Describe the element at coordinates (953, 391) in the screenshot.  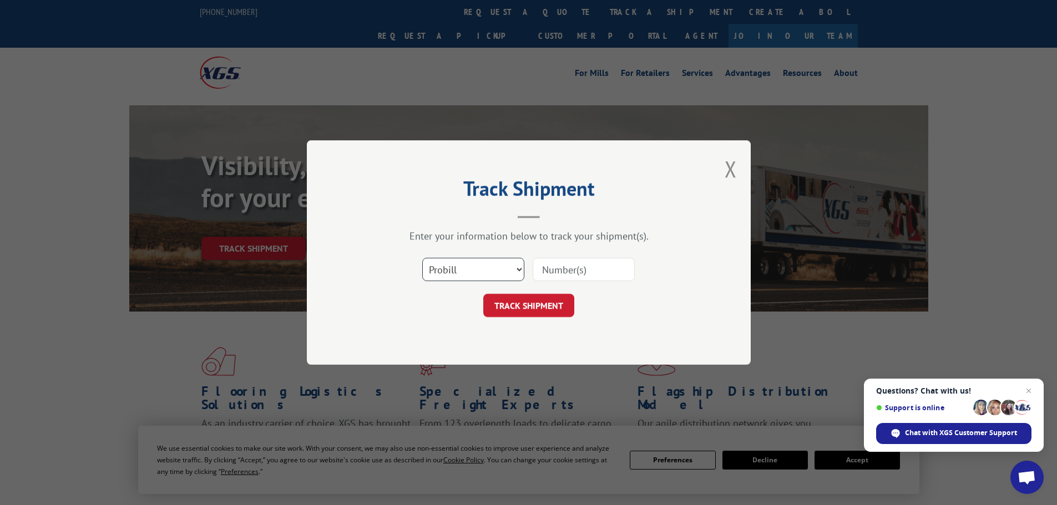
I see `span: Questions? Chat with us!` at that location.